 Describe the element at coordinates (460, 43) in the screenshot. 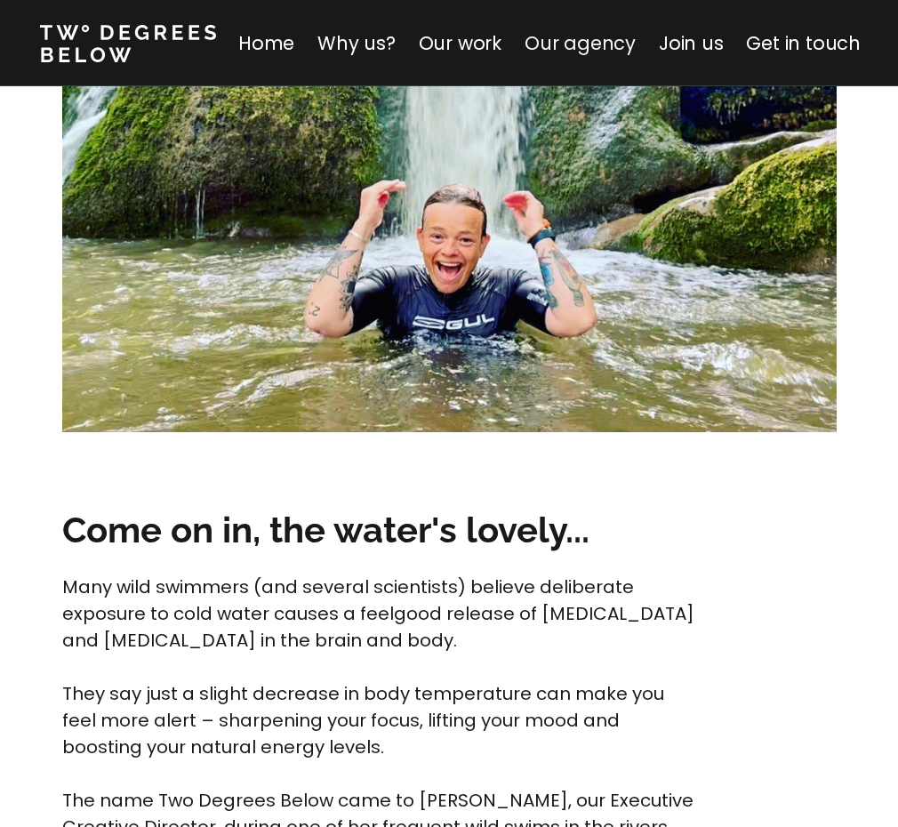

I see `a: Our work` at that location.